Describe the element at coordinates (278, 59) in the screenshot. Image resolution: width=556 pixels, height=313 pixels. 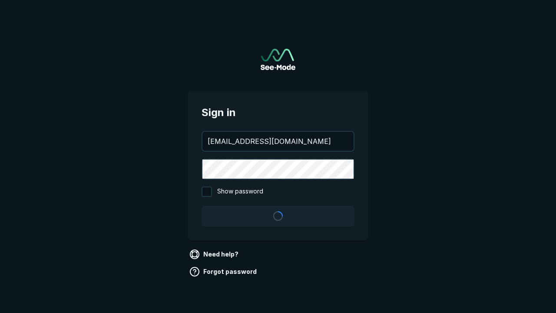
I see `img: See-Mode Logo` at that location.